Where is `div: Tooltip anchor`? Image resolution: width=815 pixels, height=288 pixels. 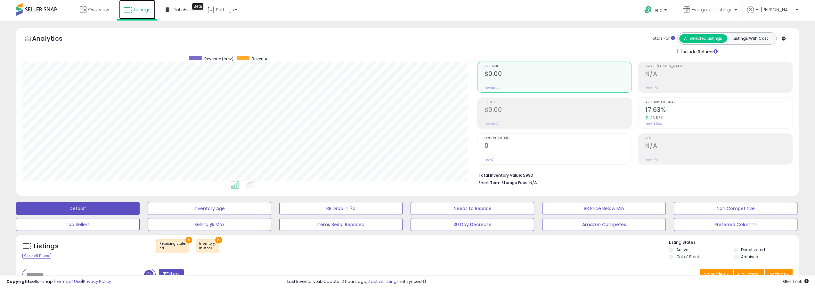 div: Tooltip anchor is located at coordinates (198, 6).